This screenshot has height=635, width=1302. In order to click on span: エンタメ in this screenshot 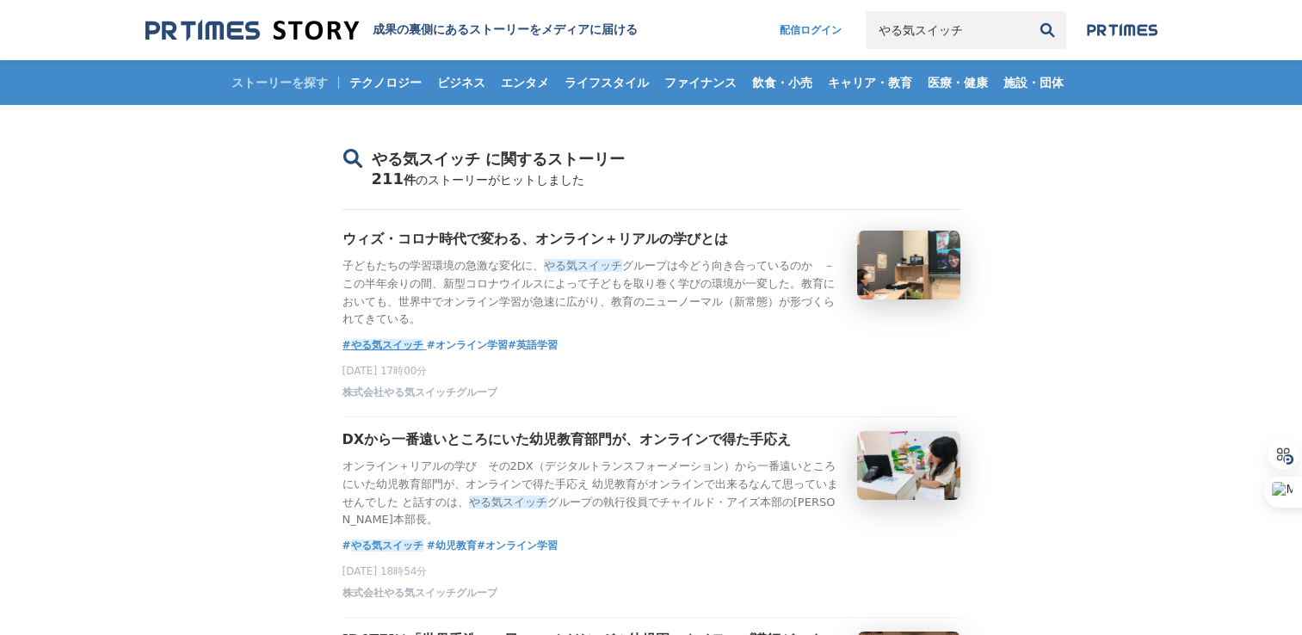, I will do `click(525, 83)`.